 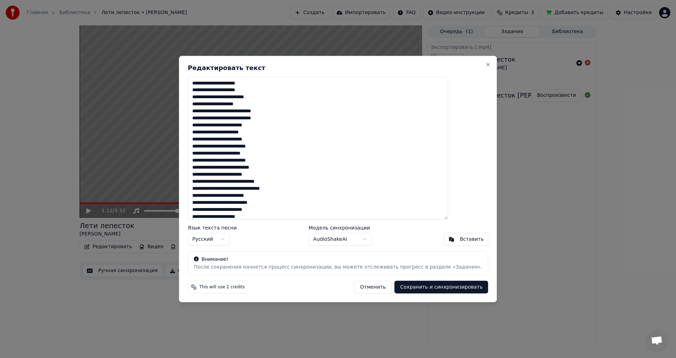 I want to click on label: Язык текста песни, so click(x=212, y=228).